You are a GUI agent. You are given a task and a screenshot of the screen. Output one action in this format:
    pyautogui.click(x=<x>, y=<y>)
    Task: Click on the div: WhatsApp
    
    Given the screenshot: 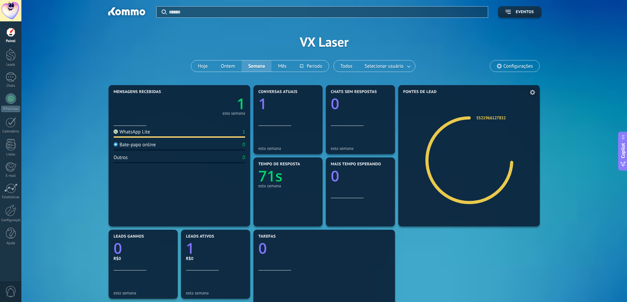 What is the action you would take?
    pyautogui.click(x=11, y=109)
    